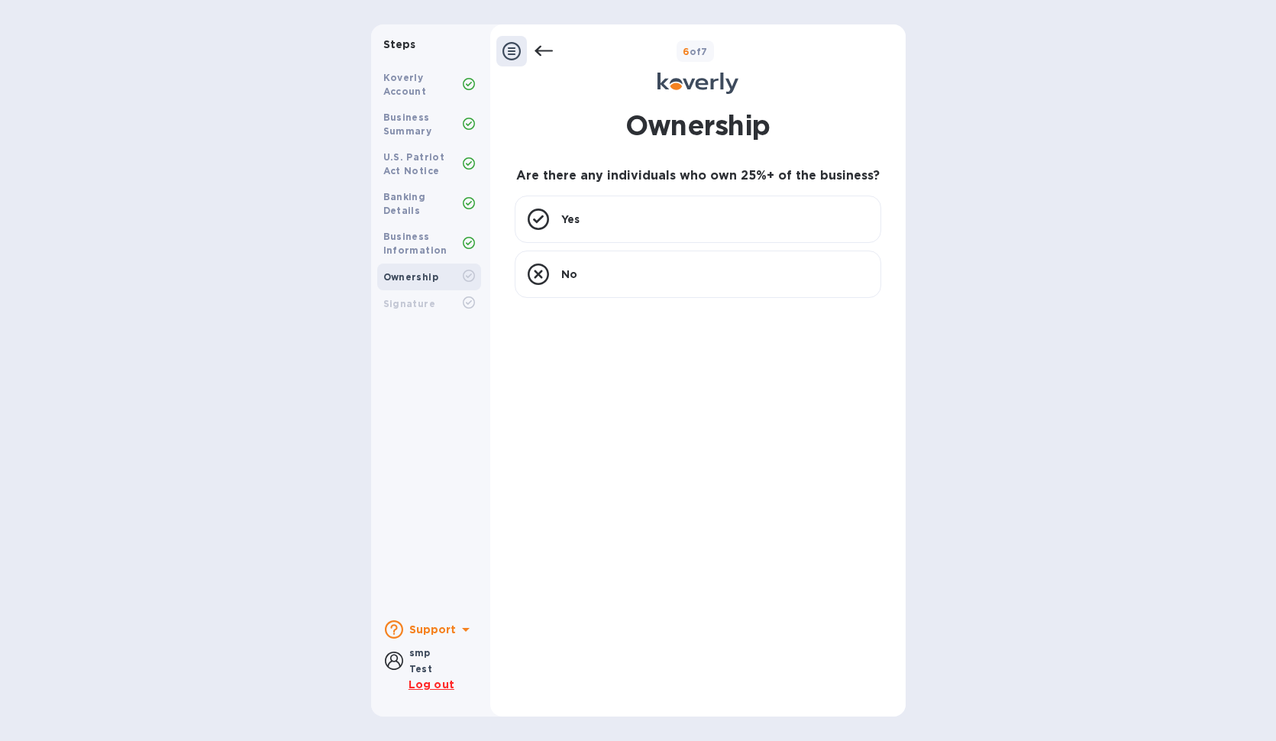 This screenshot has height=741, width=1276. Describe the element at coordinates (399, 44) in the screenshot. I see `b: Steps` at that location.